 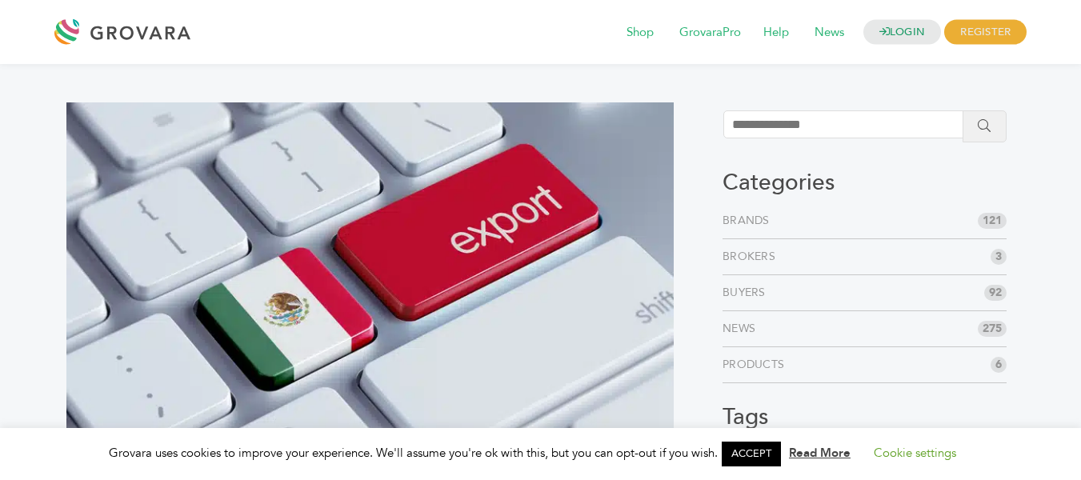 What do you see at coordinates (640, 33) in the screenshot?
I see `span: Shop` at bounding box center [640, 33].